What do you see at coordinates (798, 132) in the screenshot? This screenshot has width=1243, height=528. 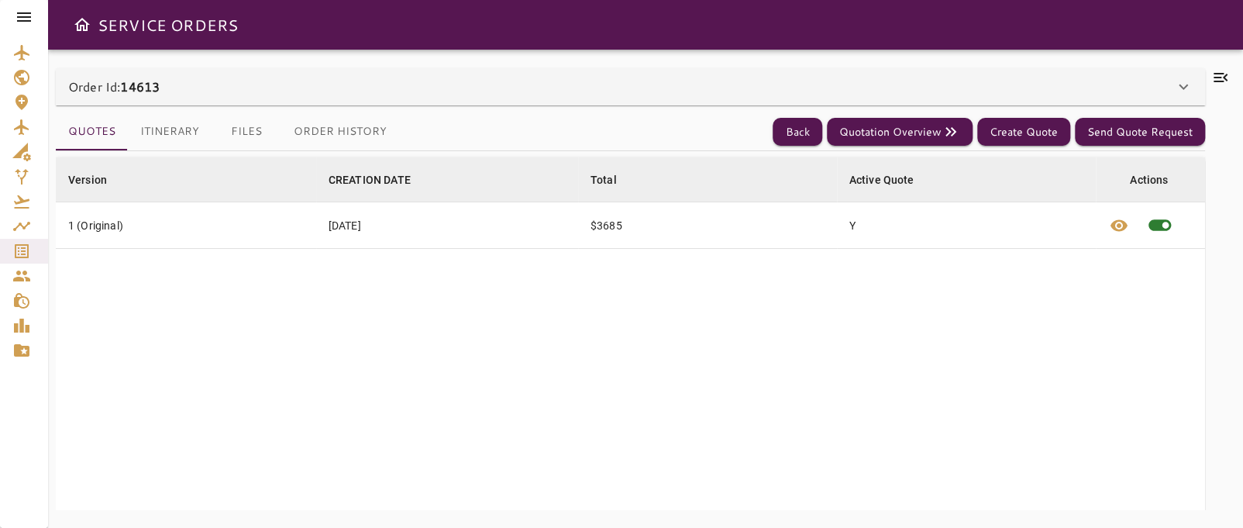 I see `button: Back` at bounding box center [798, 132].